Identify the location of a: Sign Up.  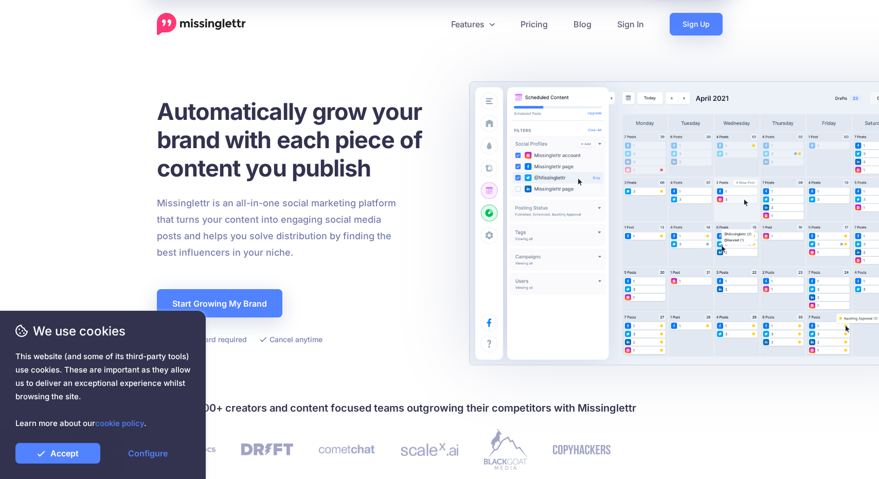
(696, 24).